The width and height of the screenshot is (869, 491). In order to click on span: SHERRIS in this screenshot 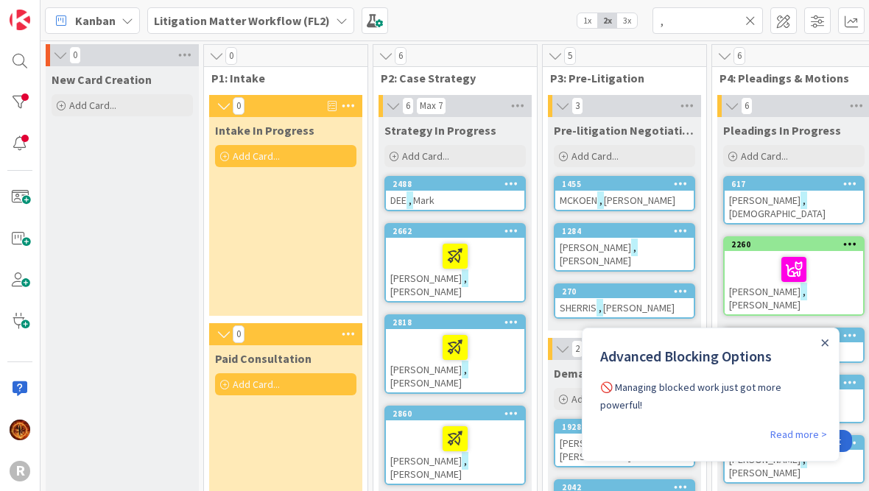, I will do `click(578, 308)`.